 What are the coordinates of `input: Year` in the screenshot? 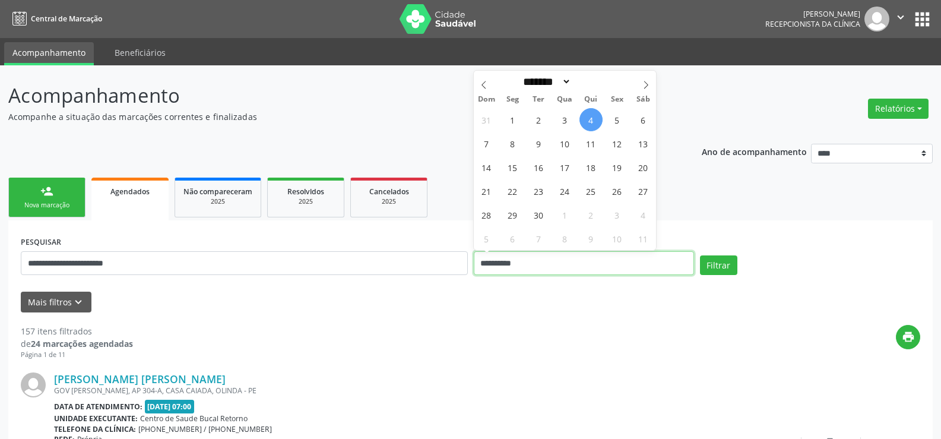 It's located at (591, 81).